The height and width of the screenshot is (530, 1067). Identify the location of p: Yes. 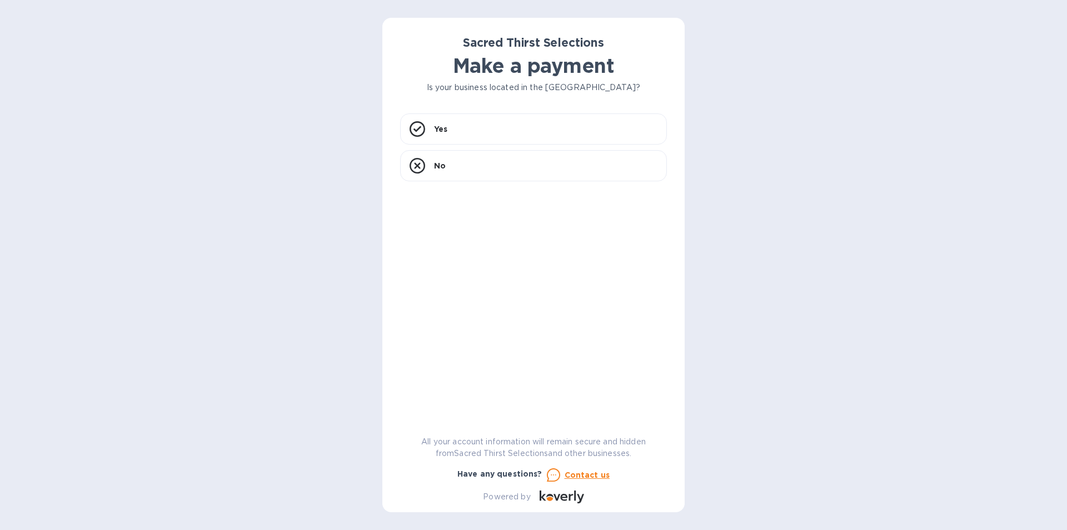
(441, 129).